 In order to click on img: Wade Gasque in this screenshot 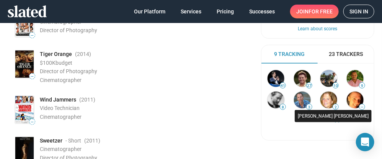, I will do `click(302, 100)`.